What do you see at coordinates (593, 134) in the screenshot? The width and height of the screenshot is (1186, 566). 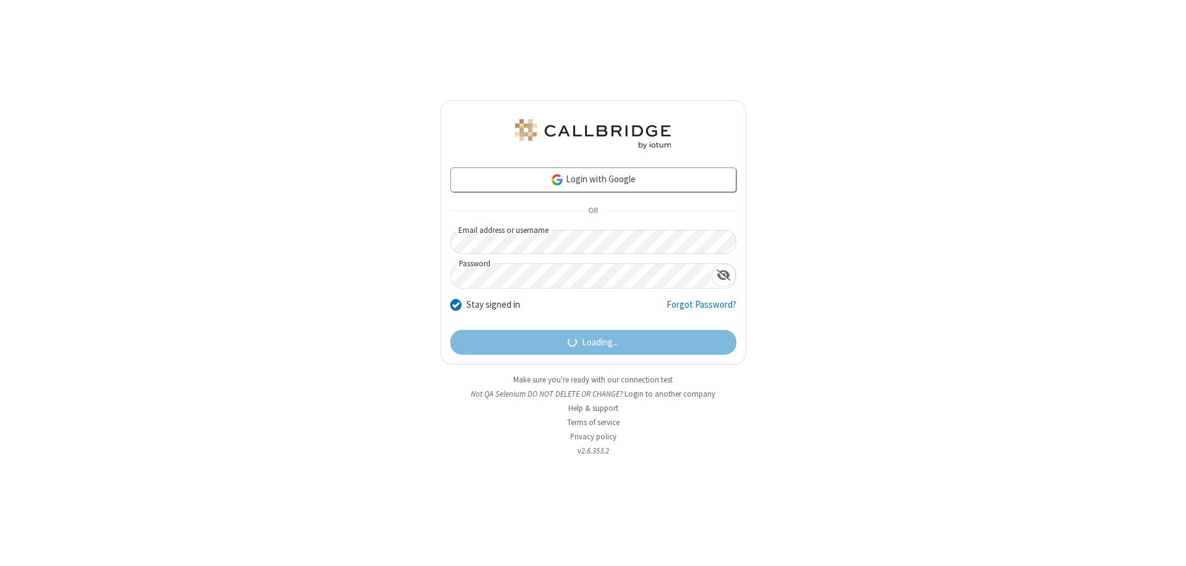 I see `img: QA Selenium DO NOT DELETE OR CHANGE` at bounding box center [593, 134].